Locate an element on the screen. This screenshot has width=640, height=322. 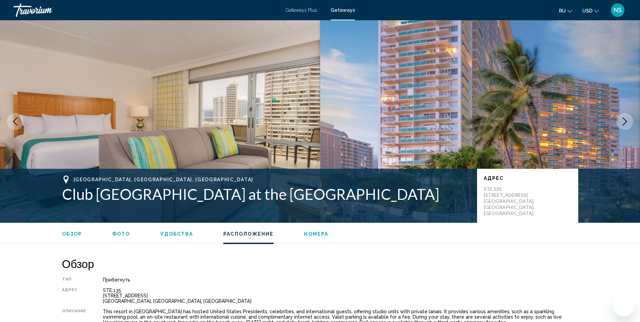
div: Прибегнуть is located at coordinates (340, 280).